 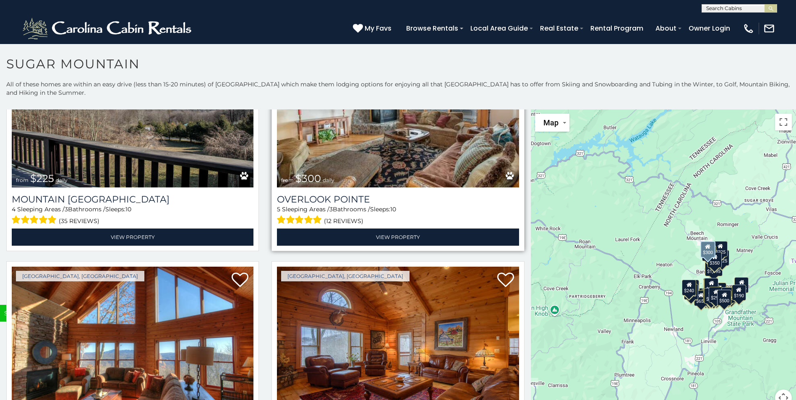 What do you see at coordinates (559, 28) in the screenshot?
I see `a: Real Estate` at bounding box center [559, 28].